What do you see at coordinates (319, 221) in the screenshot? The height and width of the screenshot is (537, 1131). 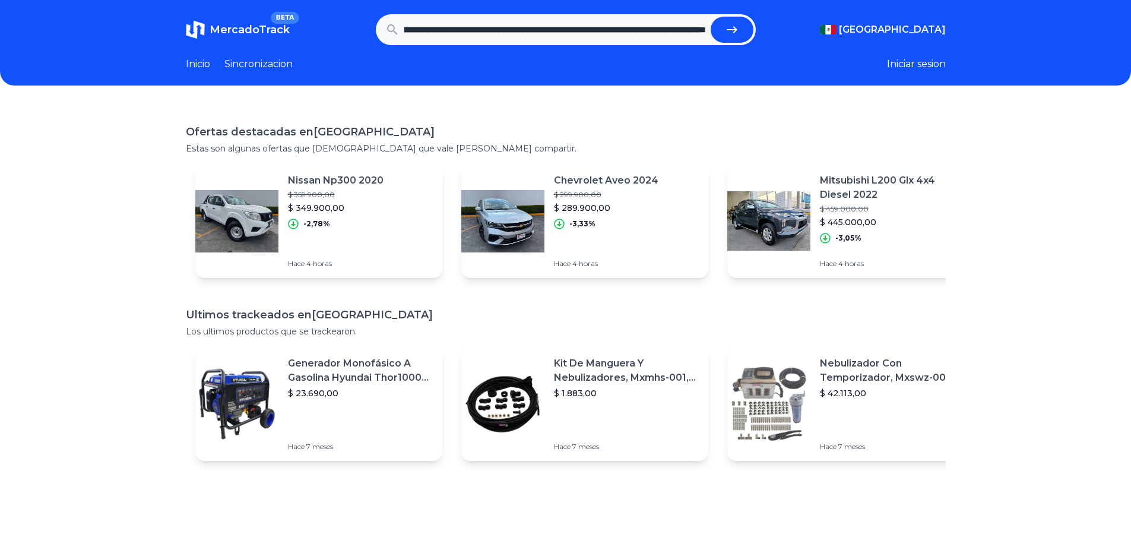 I see `a: Featured imageNissan Np300 2020$ 359.900,00$ 349.900,00-2,78%Hace 4 horas` at bounding box center [319, 221].